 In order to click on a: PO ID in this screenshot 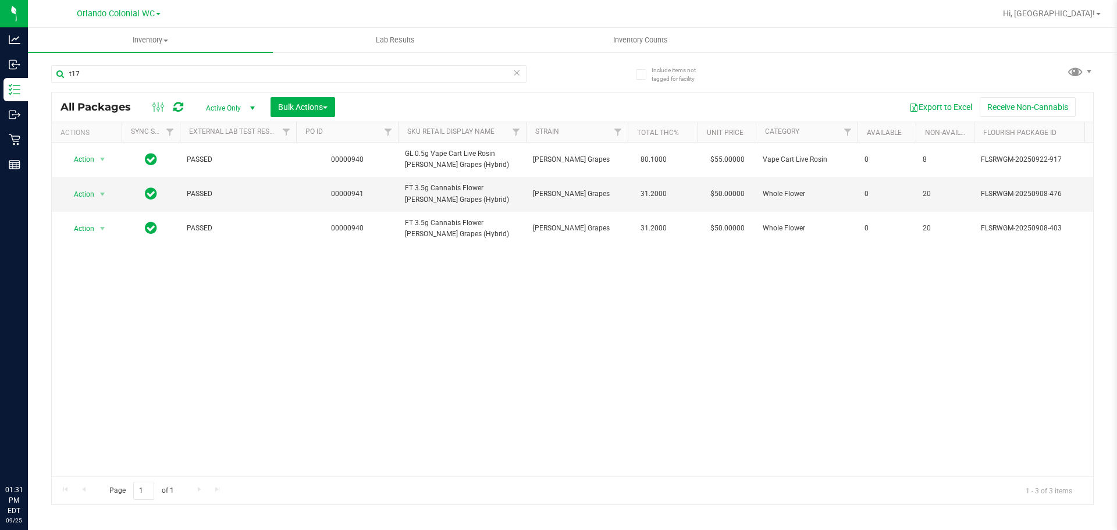, I will do `click(314, 131)`.